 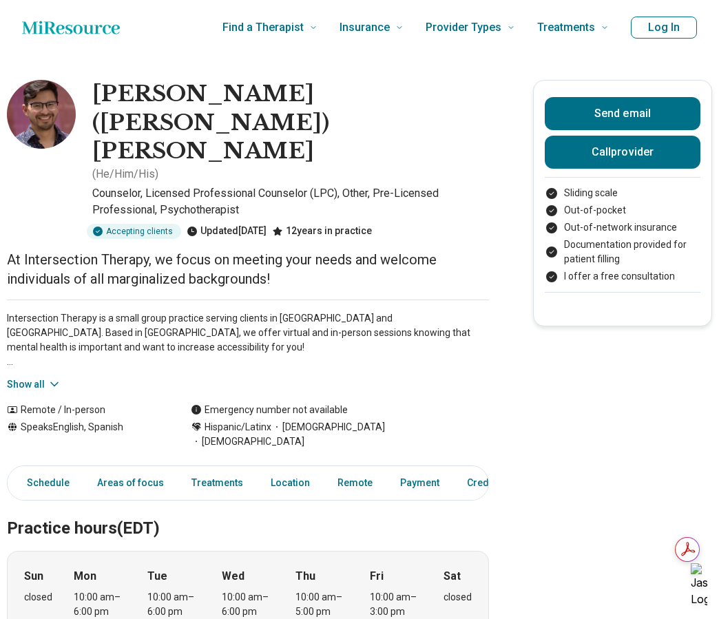 What do you see at coordinates (623, 193) in the screenshot?
I see `li: Sliding scale` at bounding box center [623, 193].